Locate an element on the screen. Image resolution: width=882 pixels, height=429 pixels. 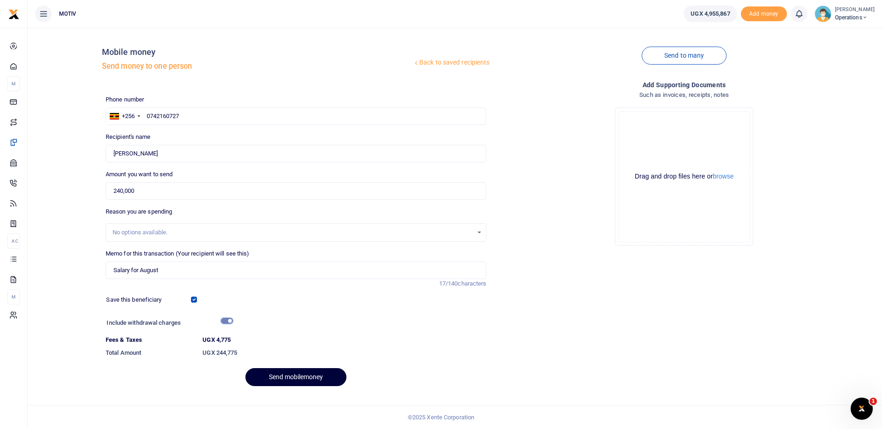
div: Uganda: +256 is located at coordinates (125, 116).